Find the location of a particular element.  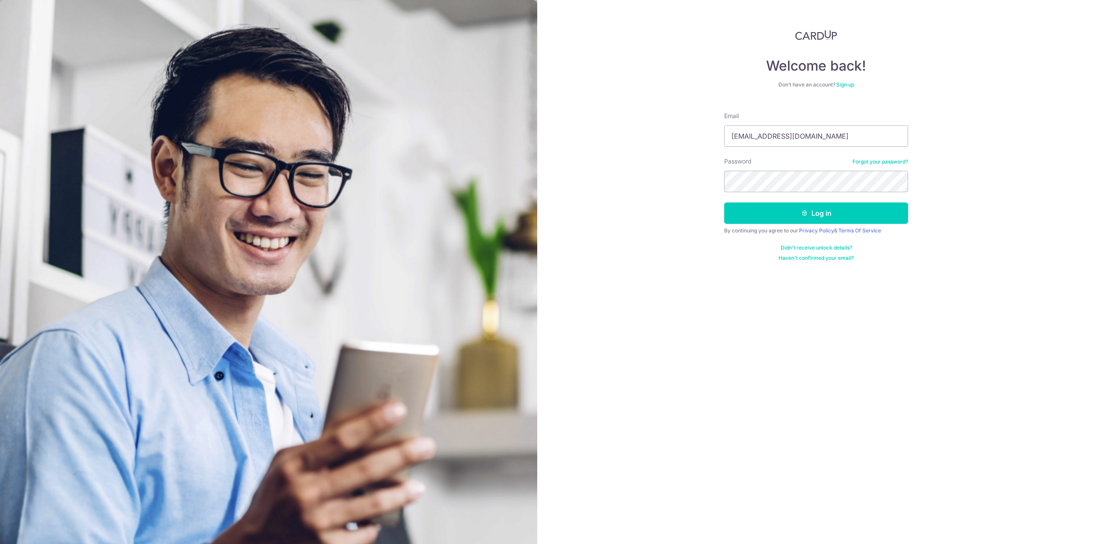

input: Enter your Email is located at coordinates (816, 136).